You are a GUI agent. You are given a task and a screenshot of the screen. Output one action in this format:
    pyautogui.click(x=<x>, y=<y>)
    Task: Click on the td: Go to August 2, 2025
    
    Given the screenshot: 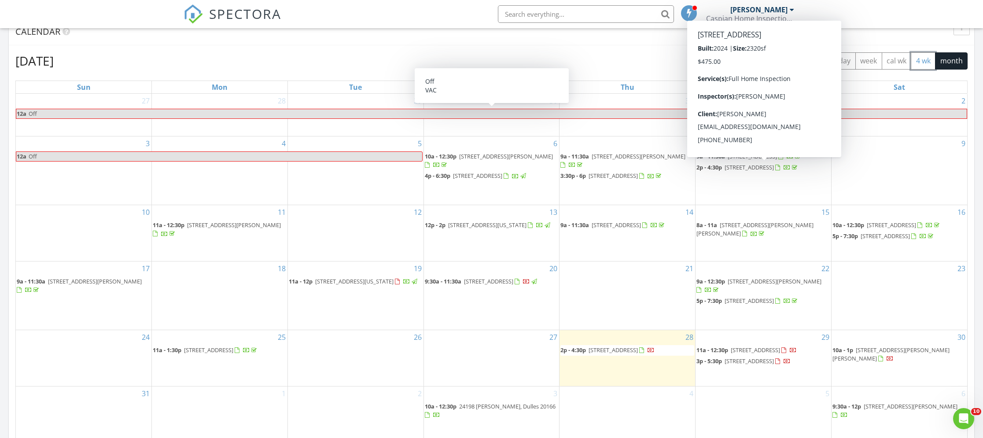 What is the action you would take?
    pyautogui.click(x=898, y=115)
    